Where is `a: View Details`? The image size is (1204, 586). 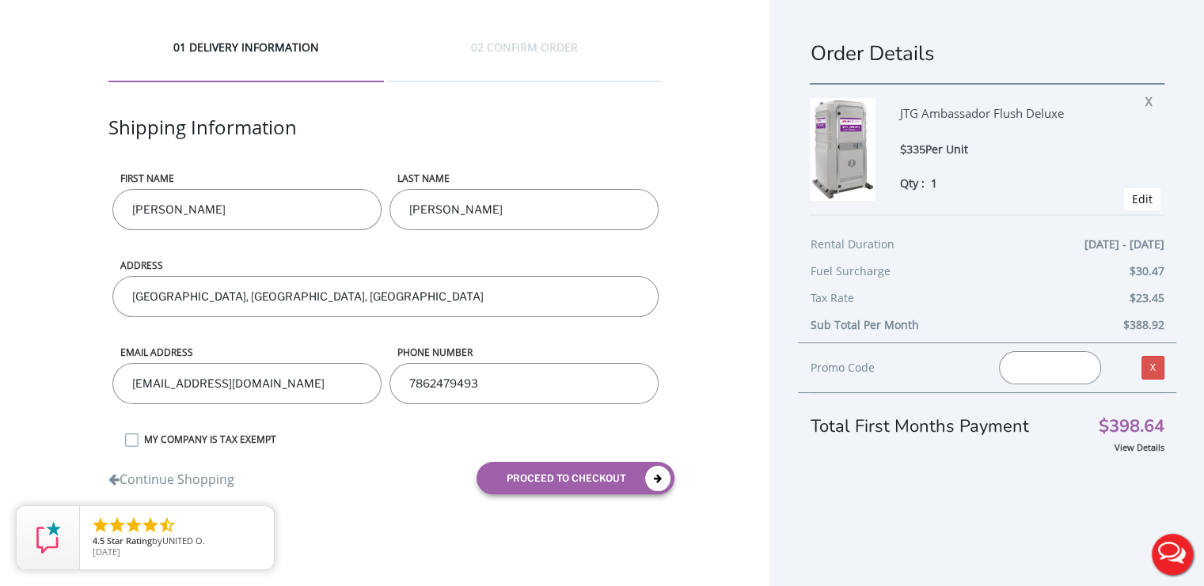
a: View Details is located at coordinates (1139, 447).